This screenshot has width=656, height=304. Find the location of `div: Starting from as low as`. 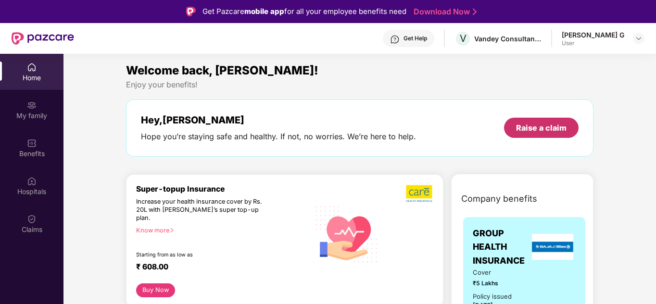

div: Starting from as low as is located at coordinates (202, 255).